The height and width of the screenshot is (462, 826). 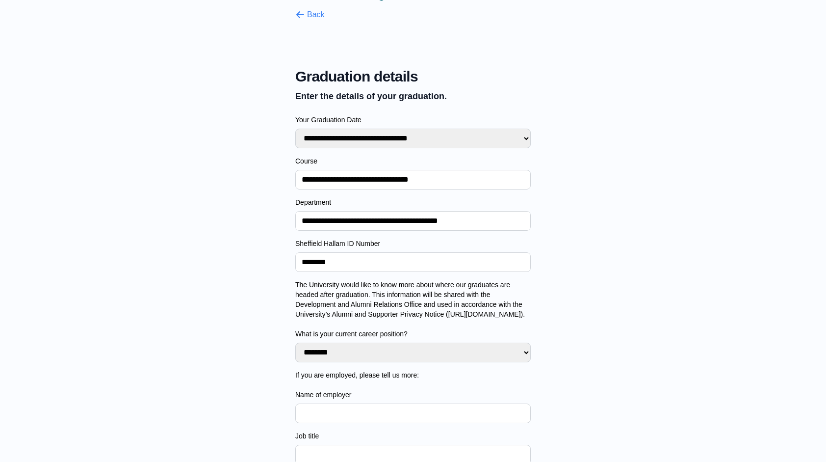 I want to click on label: Your Graduation Date, so click(x=413, y=120).